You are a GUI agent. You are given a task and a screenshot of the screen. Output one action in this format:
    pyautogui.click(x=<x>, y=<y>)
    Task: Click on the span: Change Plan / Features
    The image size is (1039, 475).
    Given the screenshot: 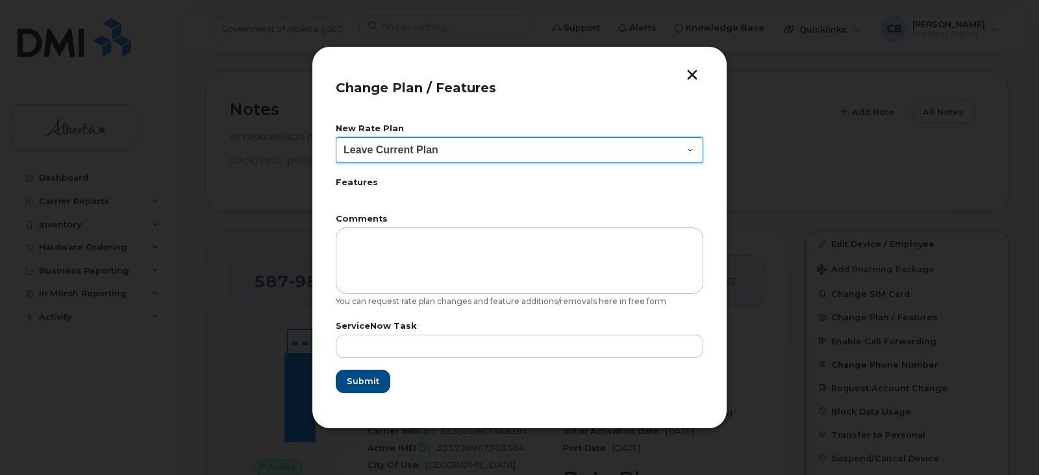 What is the action you would take?
    pyautogui.click(x=416, y=88)
    